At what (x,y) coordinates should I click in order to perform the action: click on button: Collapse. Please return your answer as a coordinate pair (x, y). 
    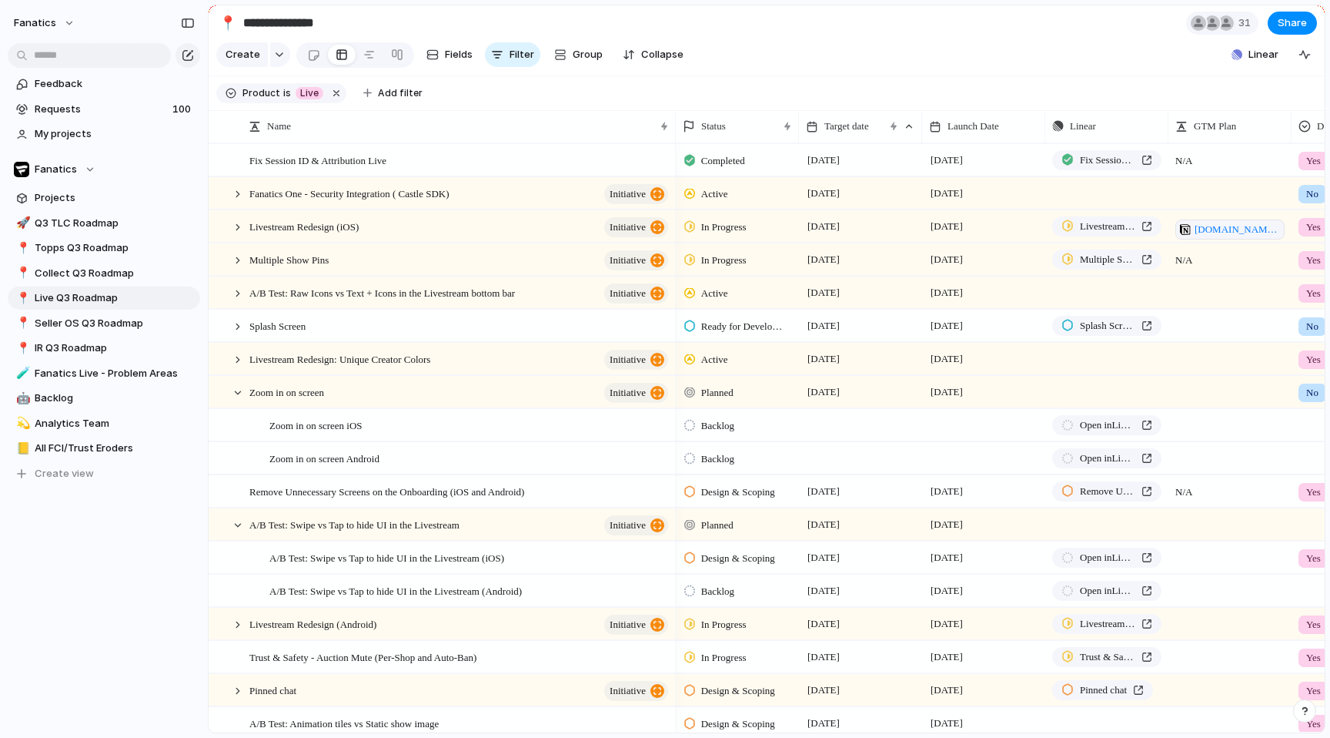
    Looking at the image, I should click on (653, 55).